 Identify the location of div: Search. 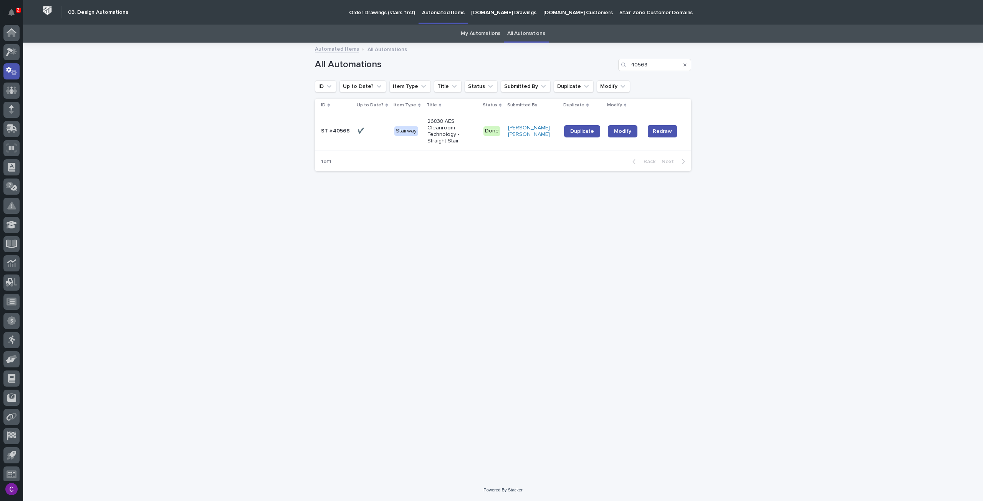
(655, 65).